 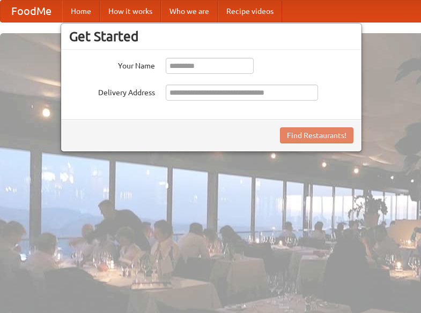 I want to click on button: Find Restaurants!, so click(x=316, y=136).